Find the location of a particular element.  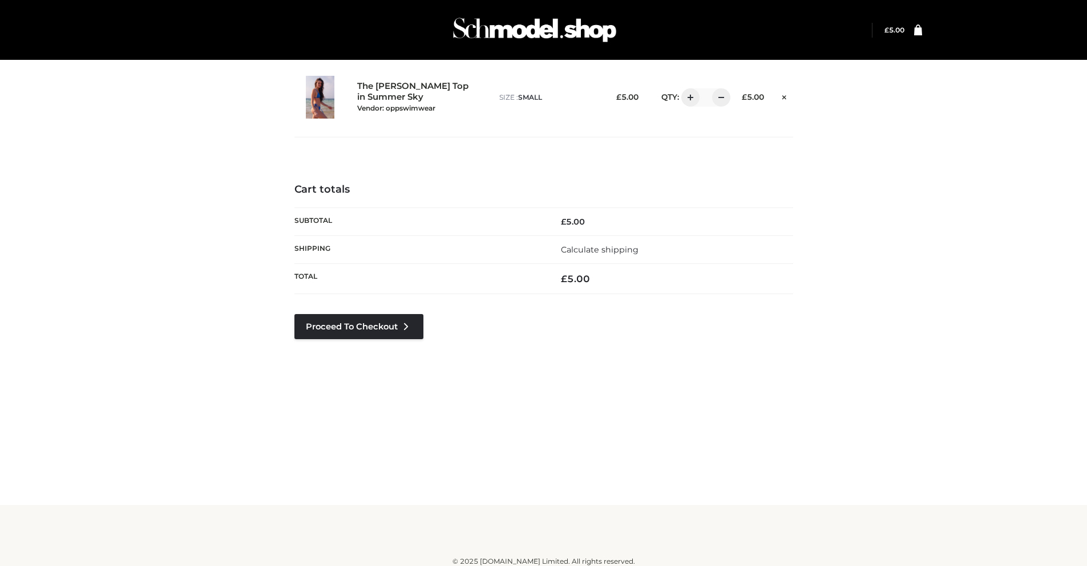

span: SMALL is located at coordinates (530, 97).